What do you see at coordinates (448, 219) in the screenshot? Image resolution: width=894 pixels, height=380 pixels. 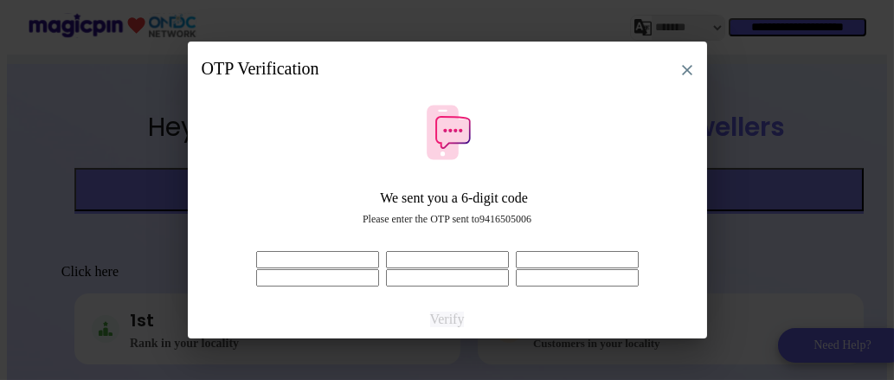 I see `div: Please enter the OTP sent to 9416505006` at bounding box center [448, 219].